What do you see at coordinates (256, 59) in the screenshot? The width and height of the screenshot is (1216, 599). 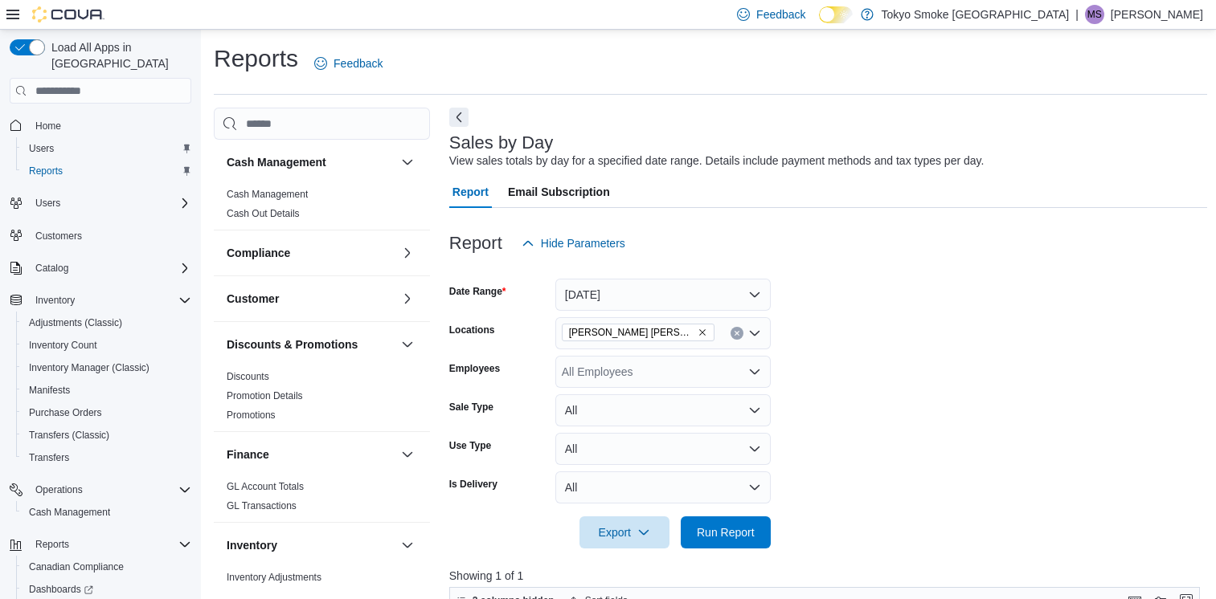 I see `h1: Reports` at bounding box center [256, 59].